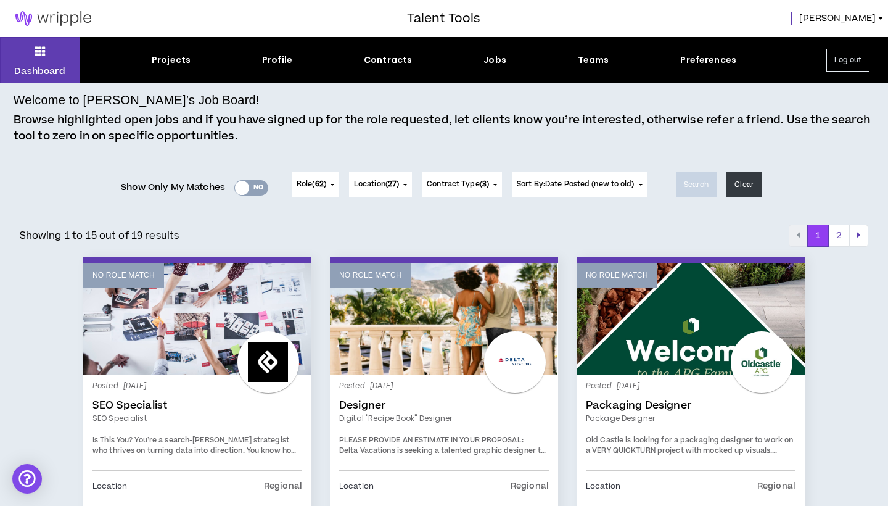 This screenshot has height=506, width=888. What do you see at coordinates (99, 236) in the screenshot?
I see `p: Showing 1 to 15 out of 19 results` at bounding box center [99, 236].